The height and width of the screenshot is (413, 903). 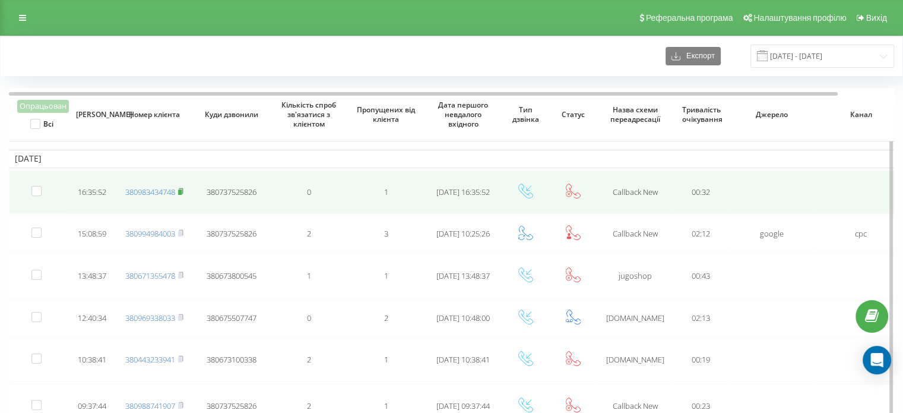 I want to click on span: Пропущених від клієнта, so click(x=386, y=114).